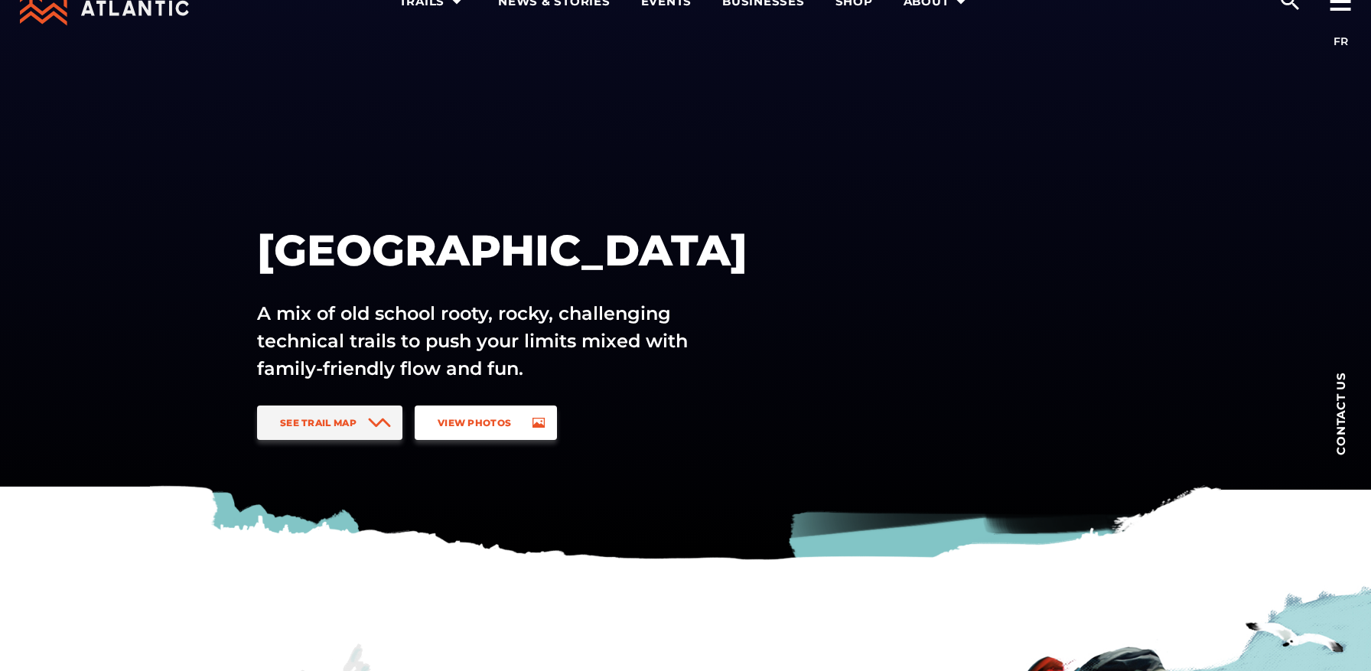  What do you see at coordinates (330, 422) in the screenshot?
I see `a: See Trail Map` at bounding box center [330, 422].